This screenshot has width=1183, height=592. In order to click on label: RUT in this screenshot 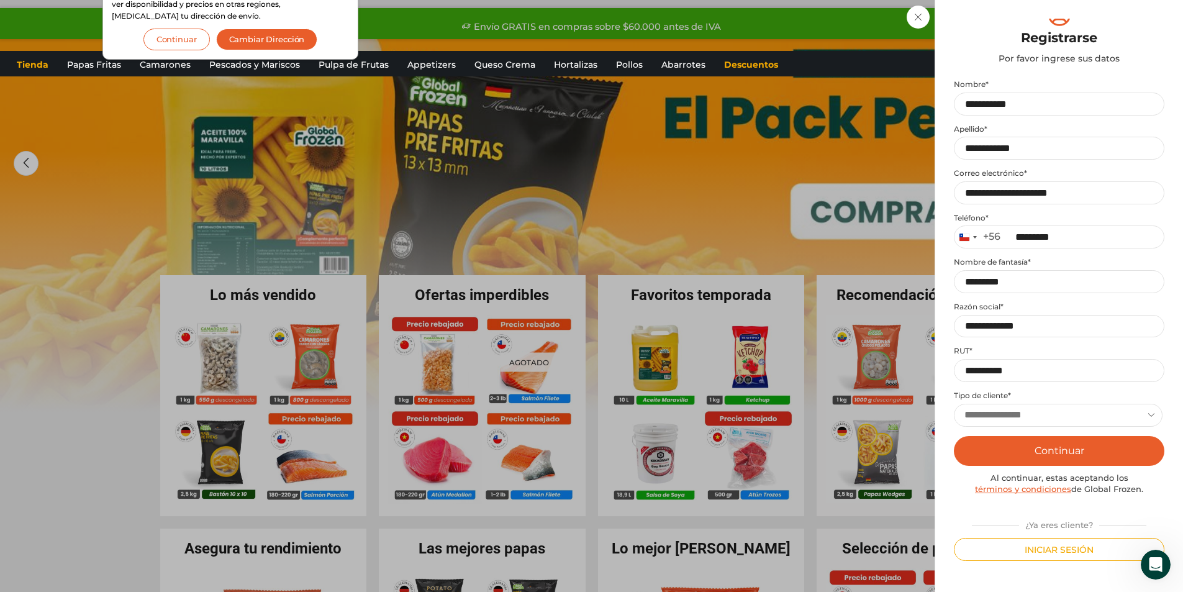, I will do `click(1059, 351)`.